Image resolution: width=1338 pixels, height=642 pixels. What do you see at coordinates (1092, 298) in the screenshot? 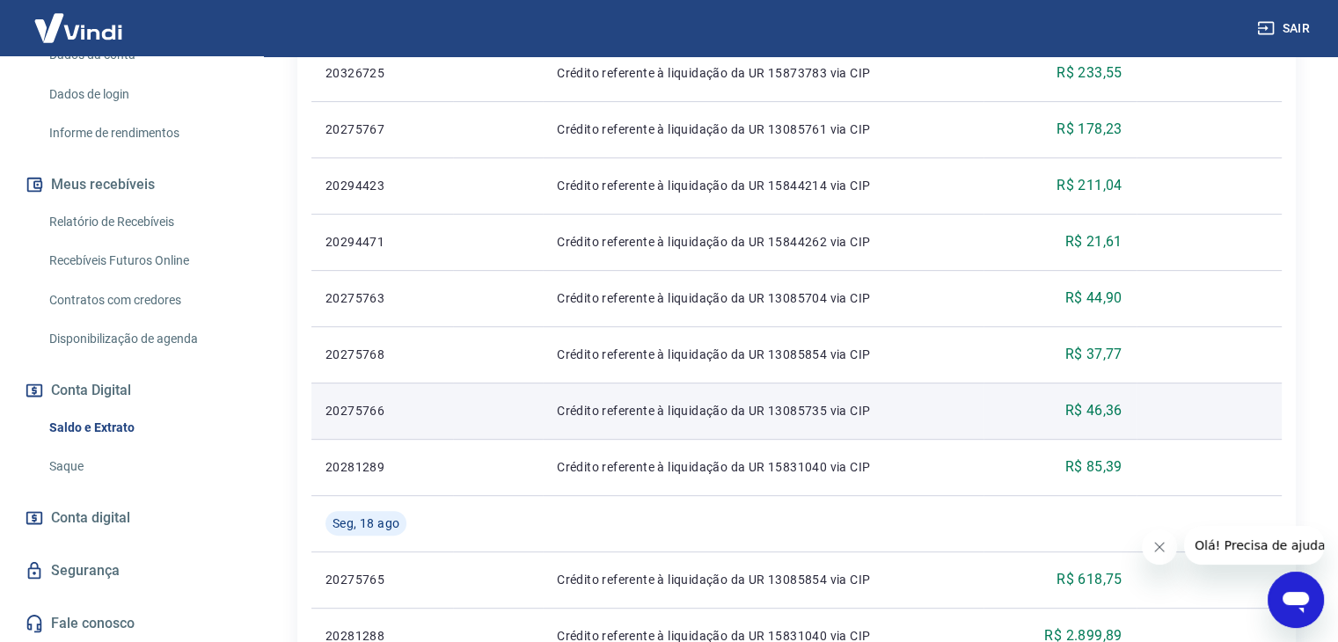
I see `p: R$ 44,90` at bounding box center [1092, 298].